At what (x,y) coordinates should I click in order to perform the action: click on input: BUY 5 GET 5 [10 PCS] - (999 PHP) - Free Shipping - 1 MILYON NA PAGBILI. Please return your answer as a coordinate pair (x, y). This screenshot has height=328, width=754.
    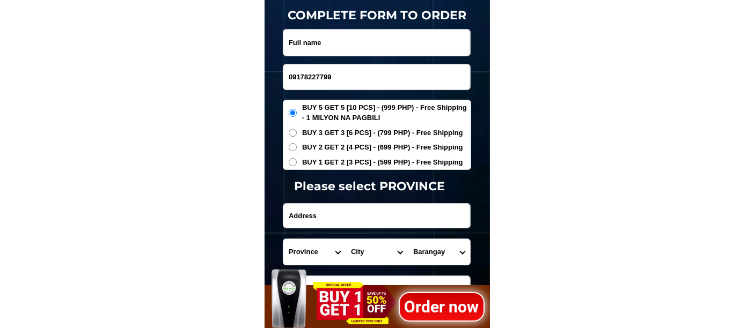
    Looking at the image, I should click on (292, 113).